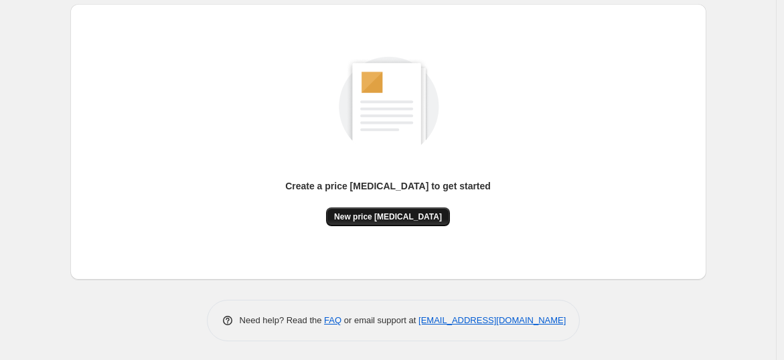 This screenshot has width=784, height=360. Describe the element at coordinates (282, 320) in the screenshot. I see `span: Need help? Read the` at that location.